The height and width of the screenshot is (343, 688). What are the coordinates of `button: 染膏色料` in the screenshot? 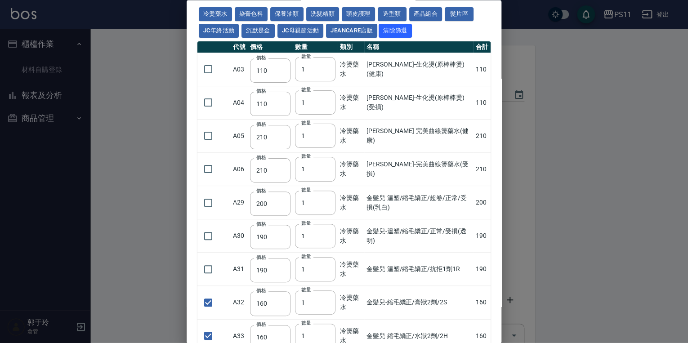 It's located at (251, 14).